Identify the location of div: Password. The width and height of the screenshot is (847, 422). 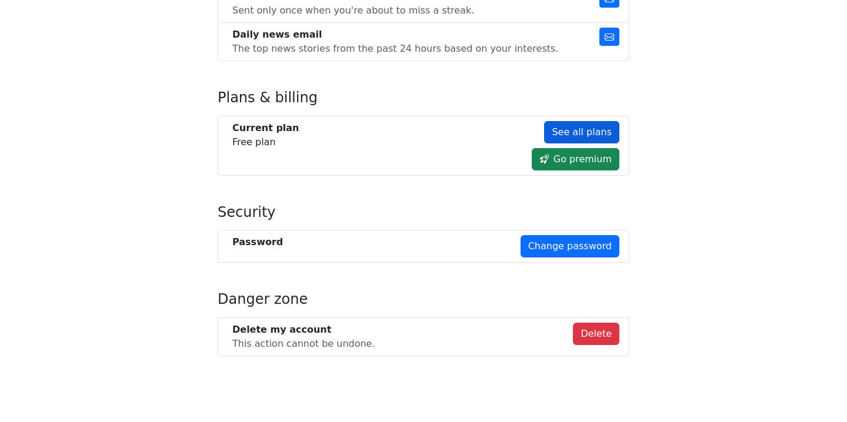
(258, 242).